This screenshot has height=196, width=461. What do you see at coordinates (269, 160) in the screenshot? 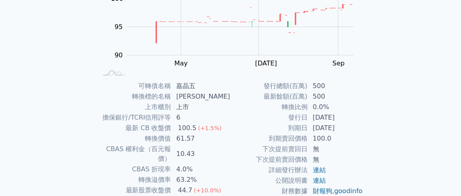
I see `td: 下次提前賣回價格` at bounding box center [269, 160].